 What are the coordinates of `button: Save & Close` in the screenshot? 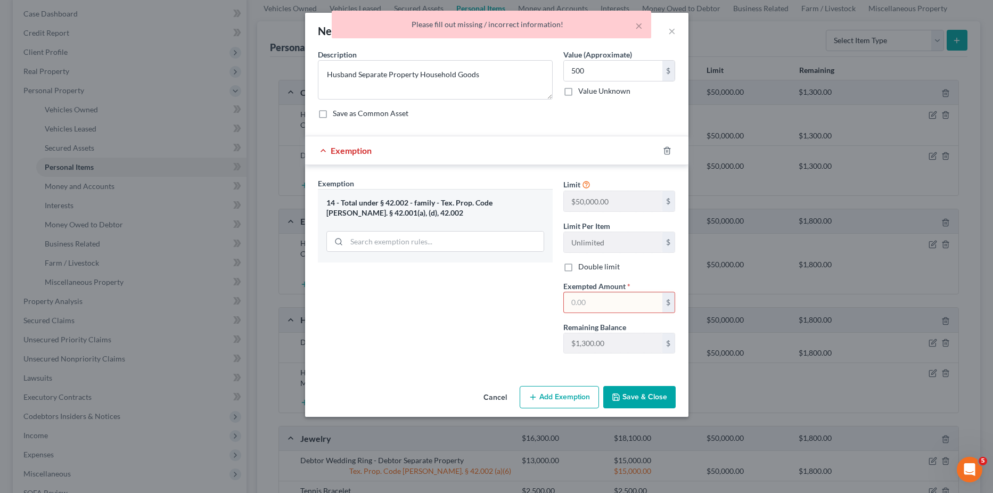 It's located at (640, 397).